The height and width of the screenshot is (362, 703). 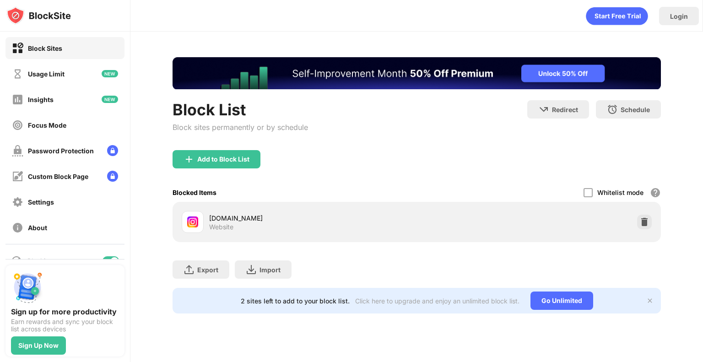 What do you see at coordinates (65, 325) in the screenshot?
I see `div: Earn rewards and sync your block list across devices` at bounding box center [65, 325].